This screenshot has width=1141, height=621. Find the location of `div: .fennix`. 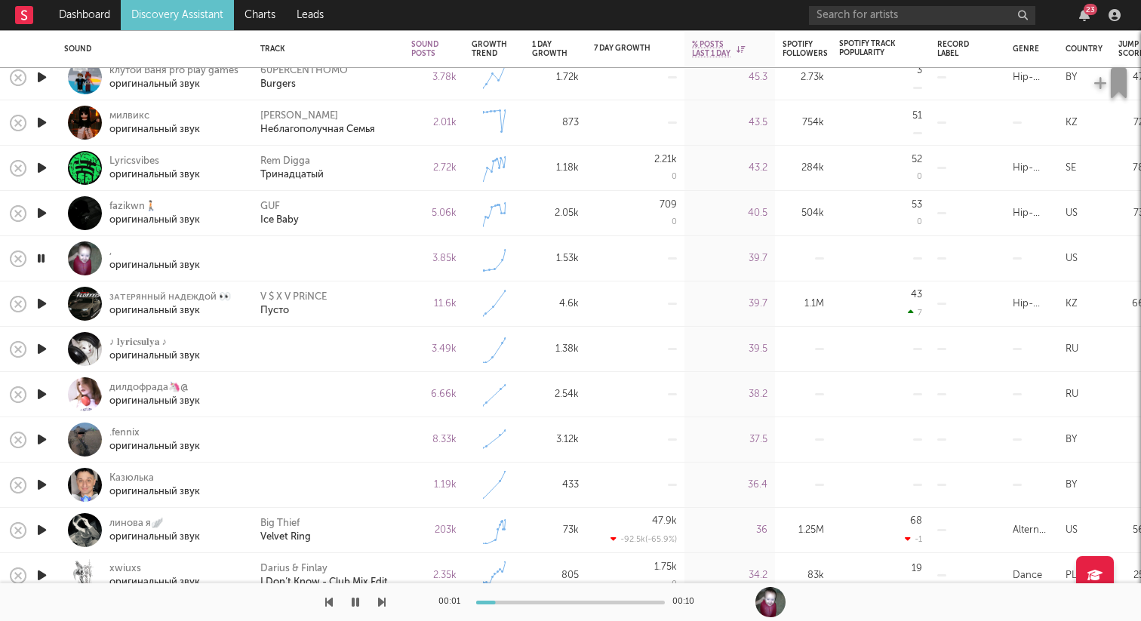

div: .fennix is located at coordinates (155, 433).